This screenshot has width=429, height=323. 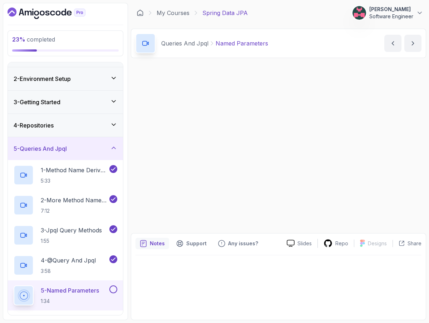 I want to click on p: Spring Data JPA, so click(x=225, y=13).